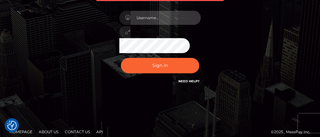  What do you see at coordinates (12, 126) in the screenshot?
I see `img: Revisit consent button` at bounding box center [12, 126].